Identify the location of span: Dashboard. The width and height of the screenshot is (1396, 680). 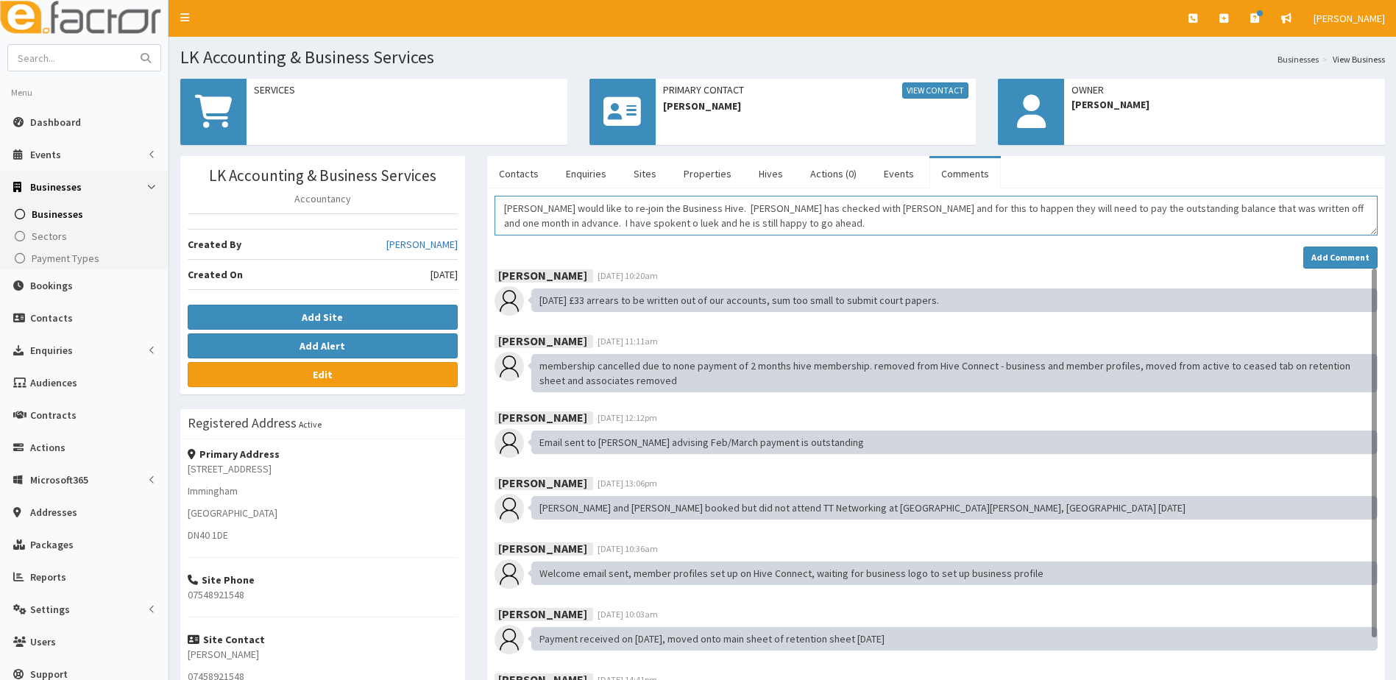
(55, 122).